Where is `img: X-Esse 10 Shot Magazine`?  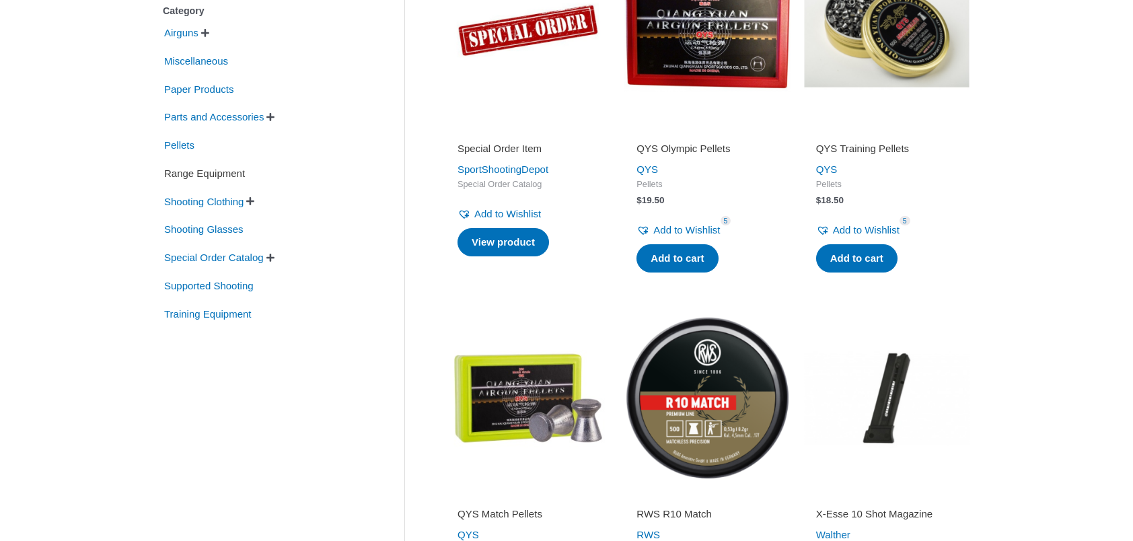 img: X-Esse 10 Shot Magazine is located at coordinates (887, 398).